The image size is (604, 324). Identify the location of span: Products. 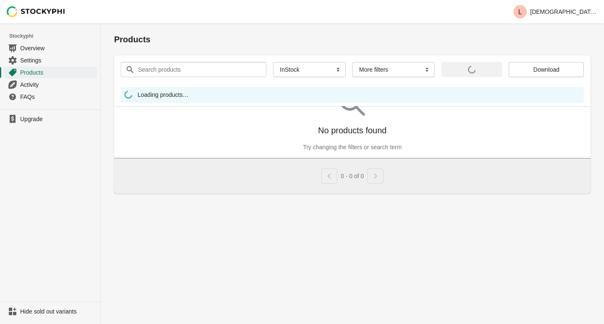
(57, 73).